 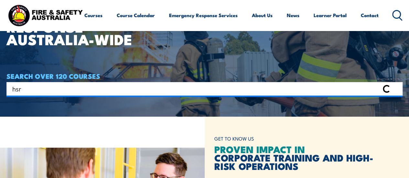 What do you see at coordinates (303, 157) in the screenshot?
I see `h2: CORPORATE TRAINING AND HIGH-RISK OPERATIONS` at bounding box center [303, 157].